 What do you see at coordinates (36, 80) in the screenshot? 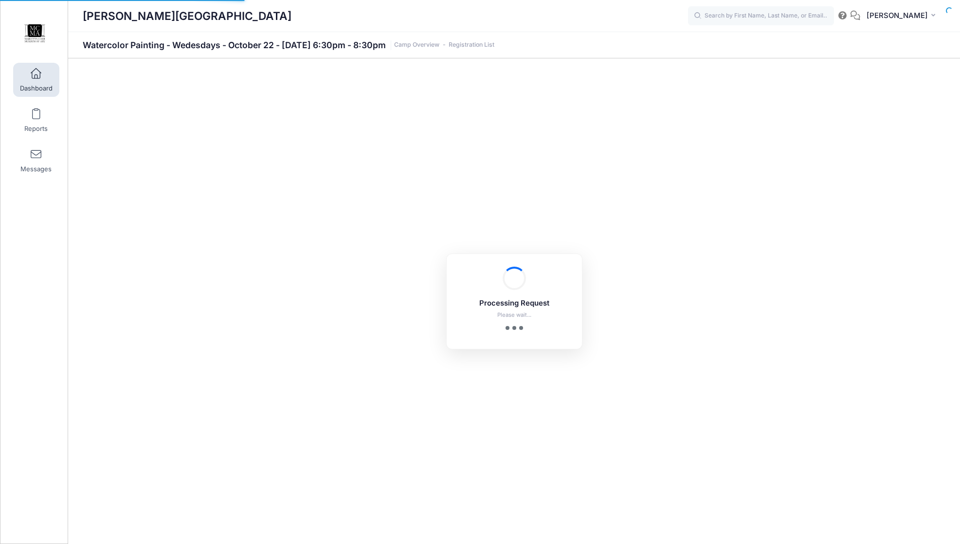
I see `a: Dashboard` at bounding box center [36, 80].